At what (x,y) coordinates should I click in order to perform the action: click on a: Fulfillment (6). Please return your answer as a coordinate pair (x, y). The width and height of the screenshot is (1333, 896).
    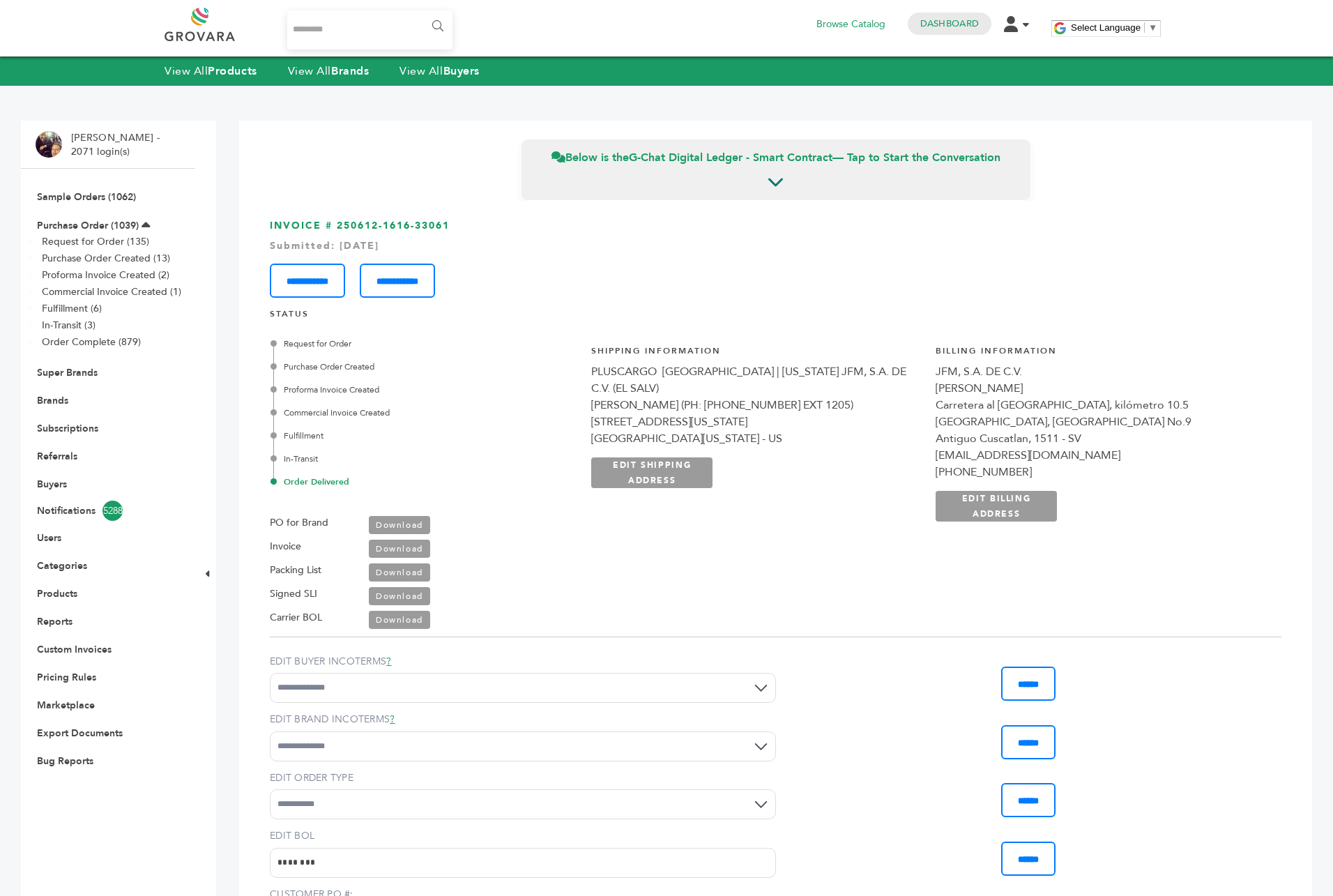
    Looking at the image, I should click on (72, 308).